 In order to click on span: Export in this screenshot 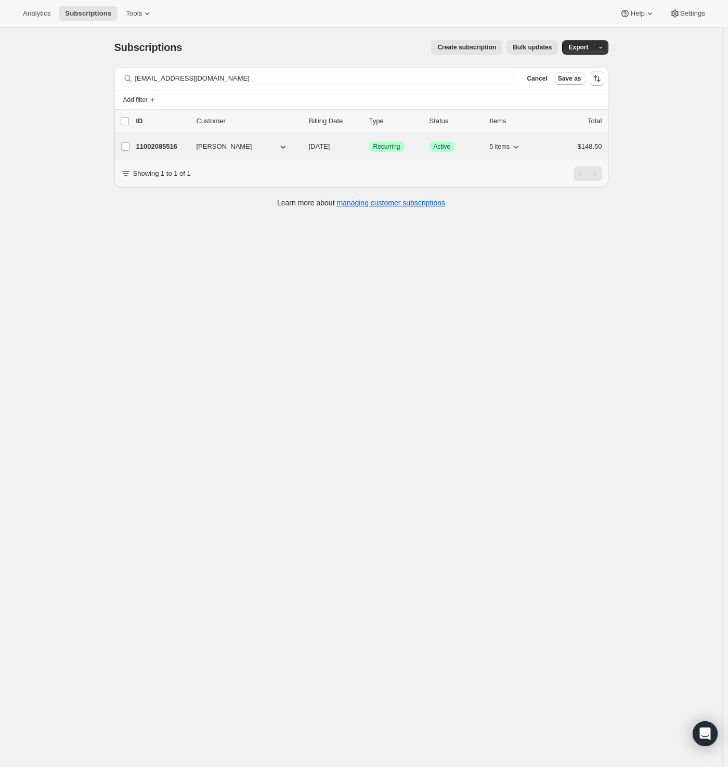, I will do `click(578, 47)`.